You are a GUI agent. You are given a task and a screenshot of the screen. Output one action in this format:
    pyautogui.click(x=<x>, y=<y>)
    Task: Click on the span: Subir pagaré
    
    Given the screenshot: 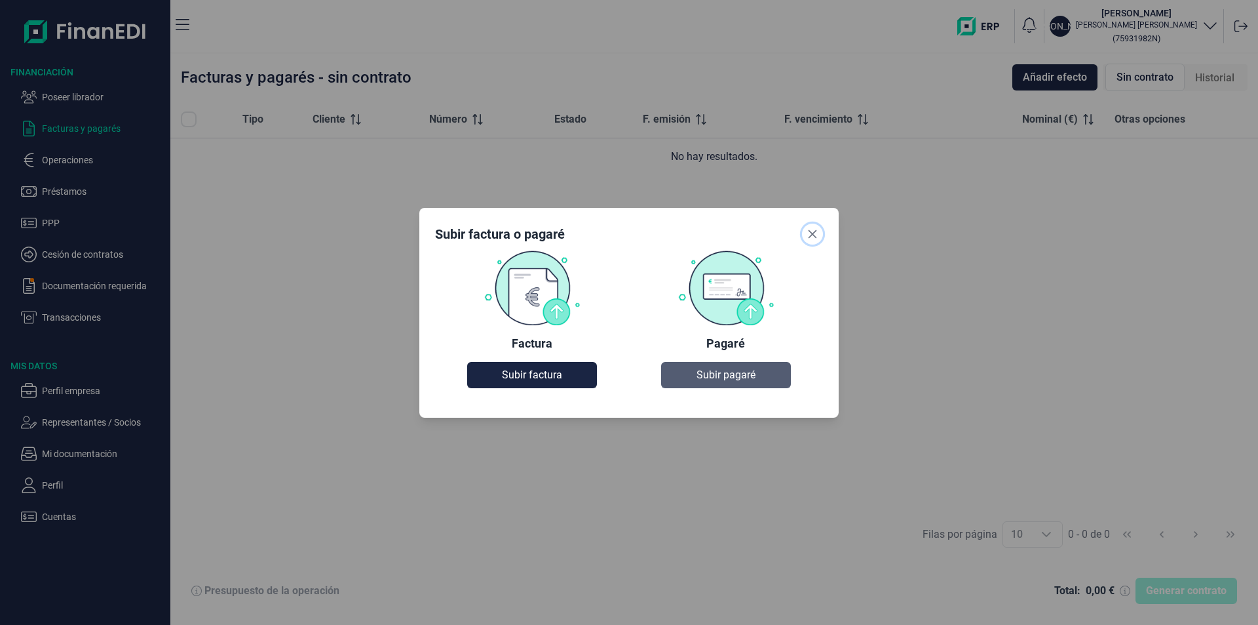 What is the action you would take?
    pyautogui.click(x=726, y=375)
    